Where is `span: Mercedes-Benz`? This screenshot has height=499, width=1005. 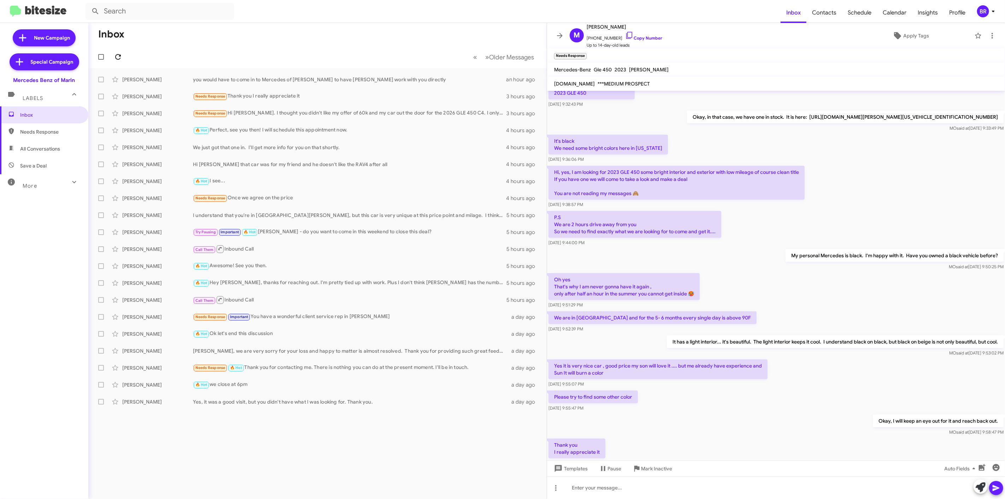
span: Mercedes-Benz is located at coordinates (572, 70).